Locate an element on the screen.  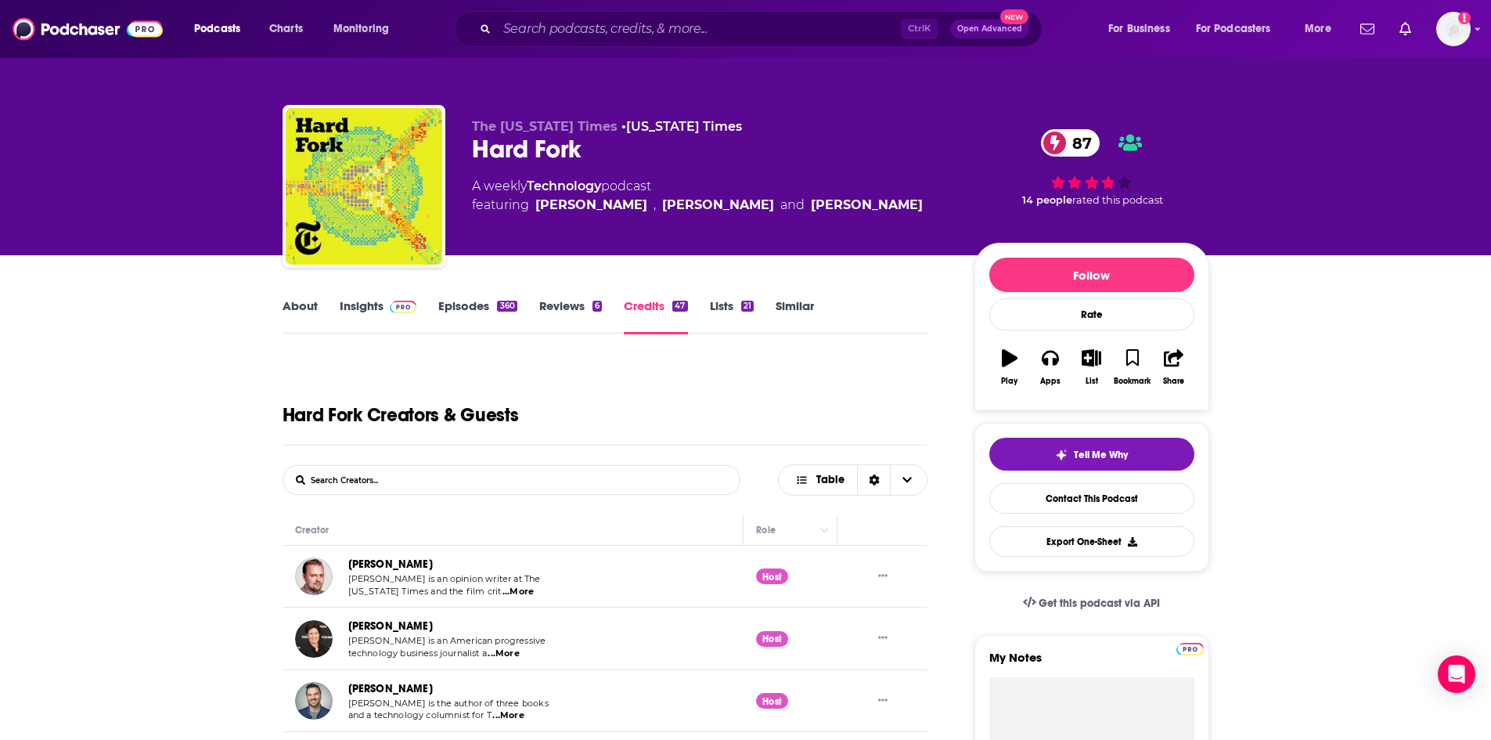
span: More is located at coordinates (1318, 29).